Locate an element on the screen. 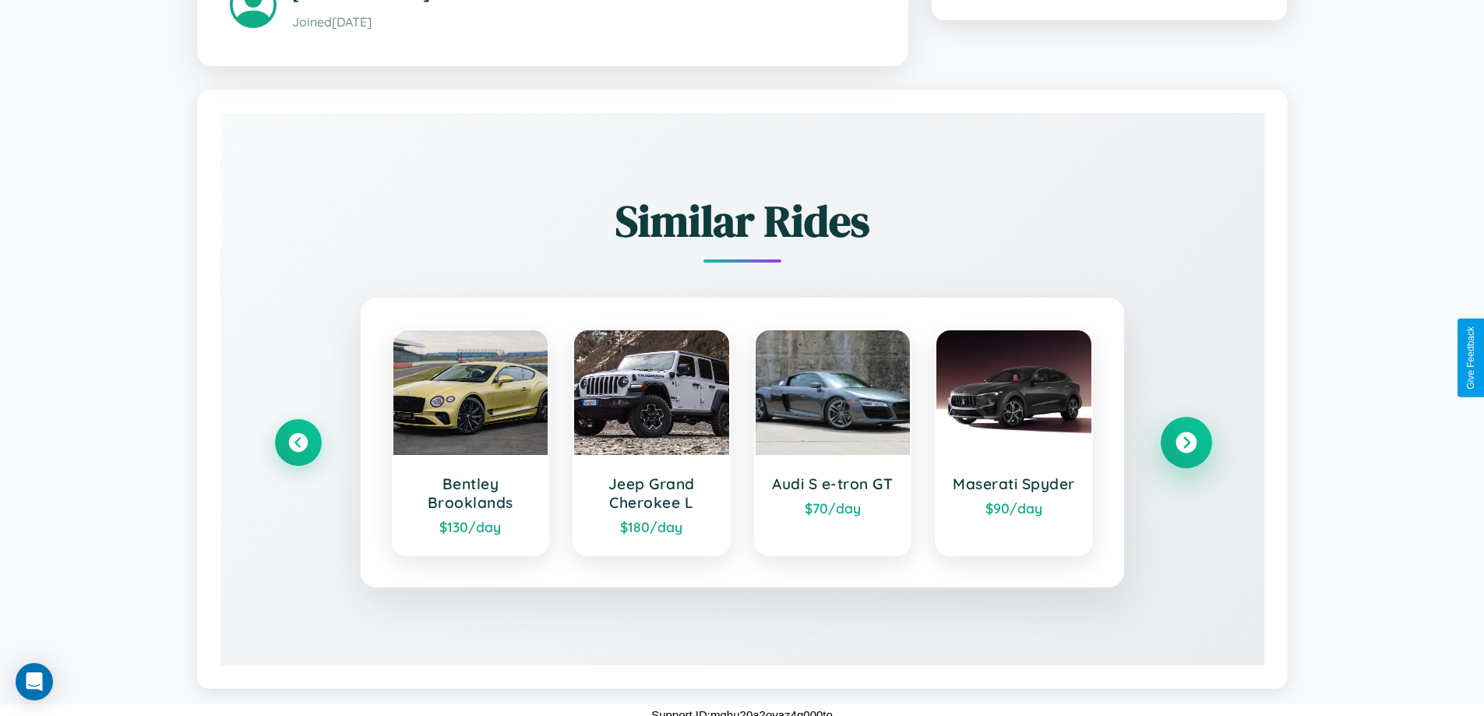 This screenshot has width=1484, height=716. div: $ 180 /day is located at coordinates (651, 527).